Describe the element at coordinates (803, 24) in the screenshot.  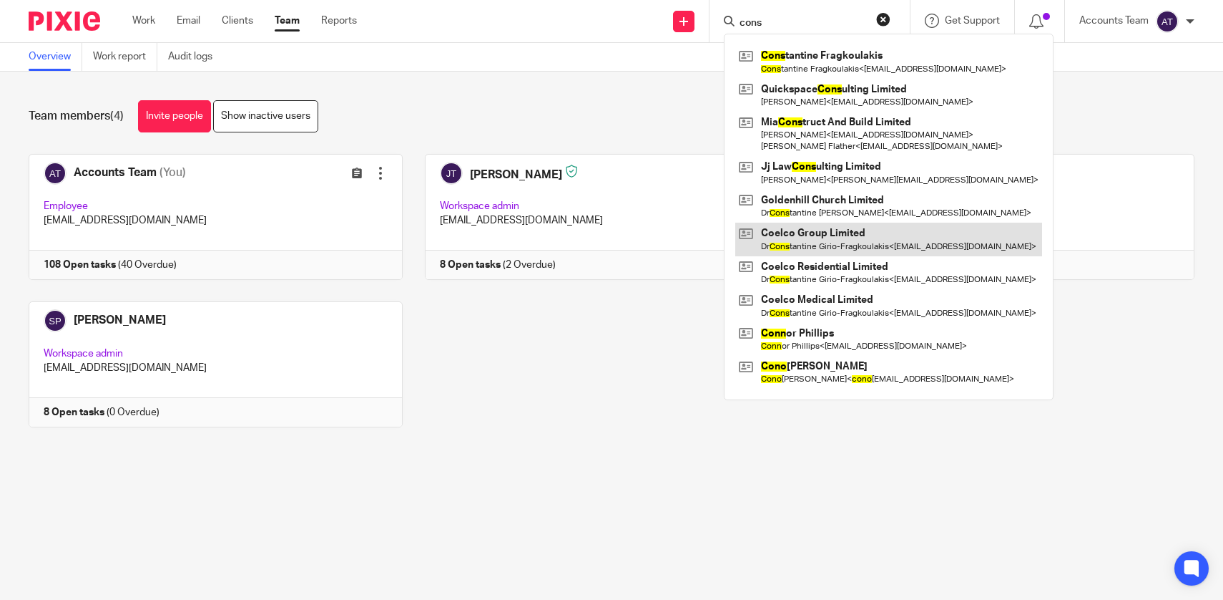
I see `input: Search` at that location.